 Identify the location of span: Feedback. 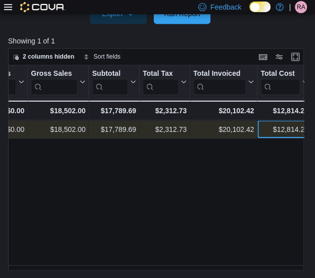
(225, 7).